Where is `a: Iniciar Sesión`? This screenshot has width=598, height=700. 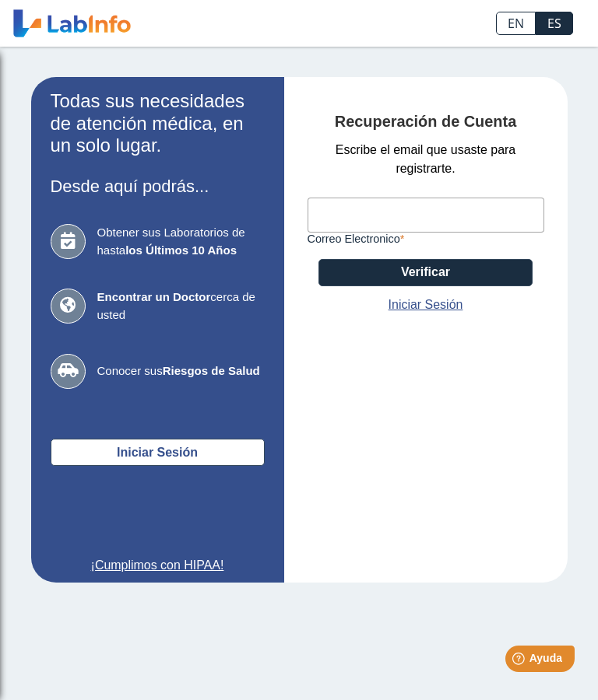
a: Iniciar Sesión is located at coordinates (426, 305).